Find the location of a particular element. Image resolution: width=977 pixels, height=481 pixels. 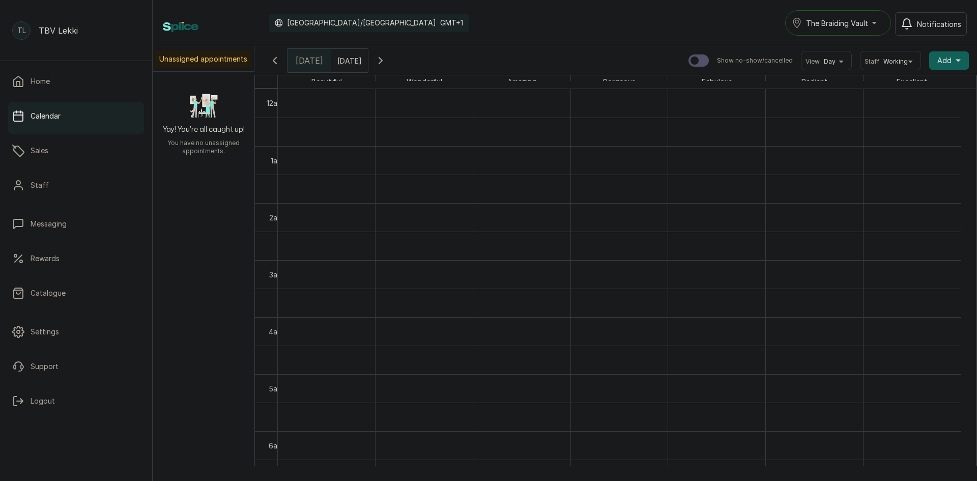

p: Settings is located at coordinates (45, 332).